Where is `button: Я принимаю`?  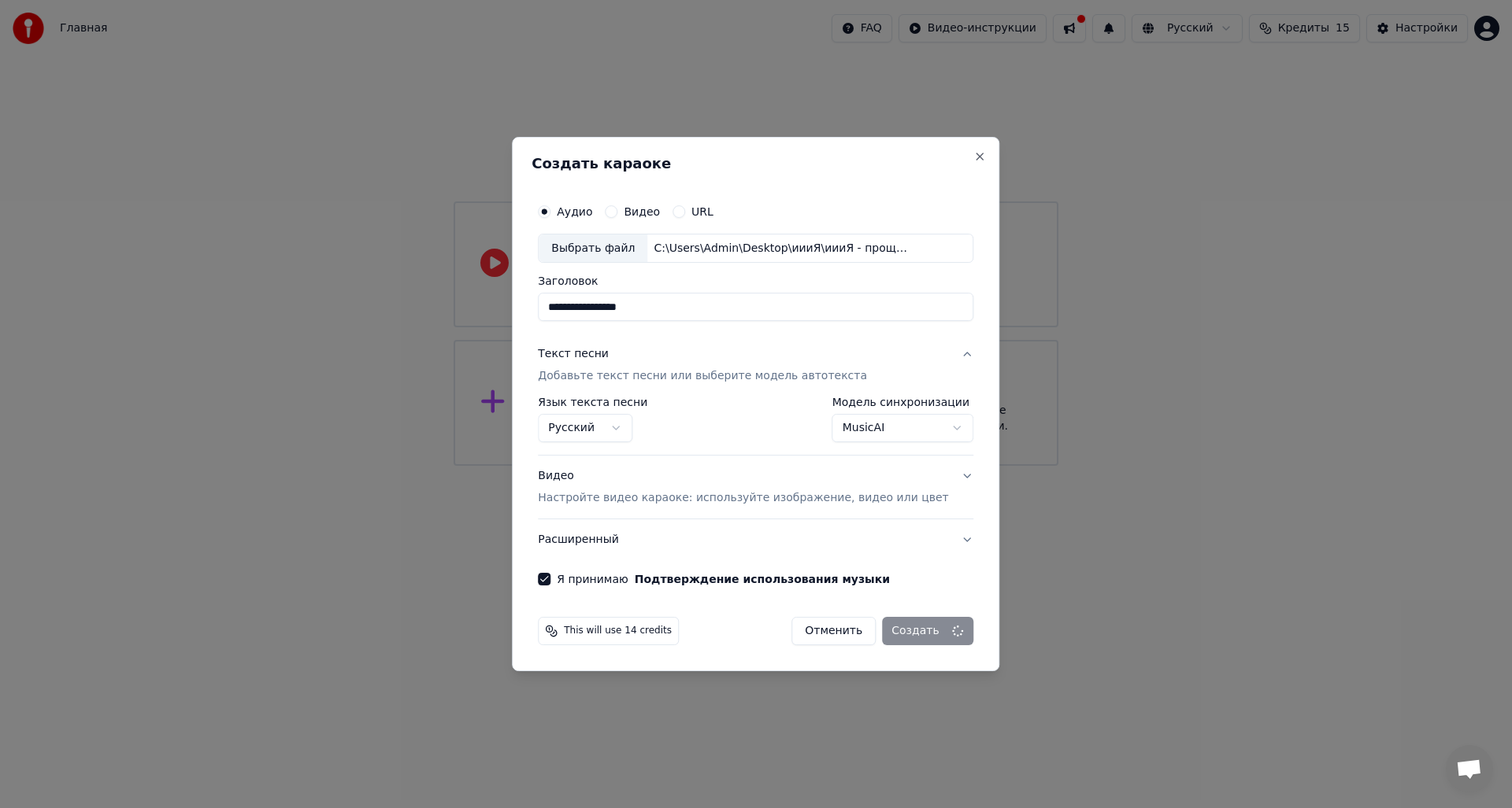
button: Я принимаю is located at coordinates (762, 579).